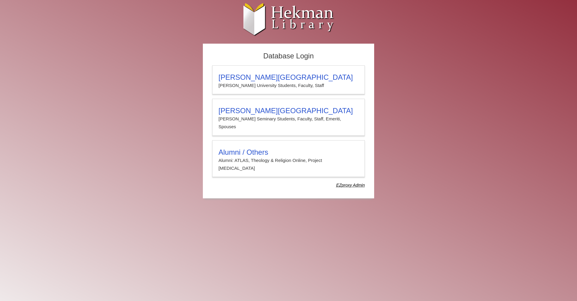 The image size is (577, 301). I want to click on h3: Alumni / Others, so click(289, 152).